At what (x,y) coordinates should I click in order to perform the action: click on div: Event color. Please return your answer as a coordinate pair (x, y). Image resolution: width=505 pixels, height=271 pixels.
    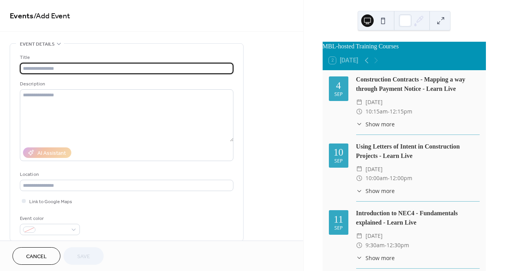
    Looking at the image, I should click on (49, 218).